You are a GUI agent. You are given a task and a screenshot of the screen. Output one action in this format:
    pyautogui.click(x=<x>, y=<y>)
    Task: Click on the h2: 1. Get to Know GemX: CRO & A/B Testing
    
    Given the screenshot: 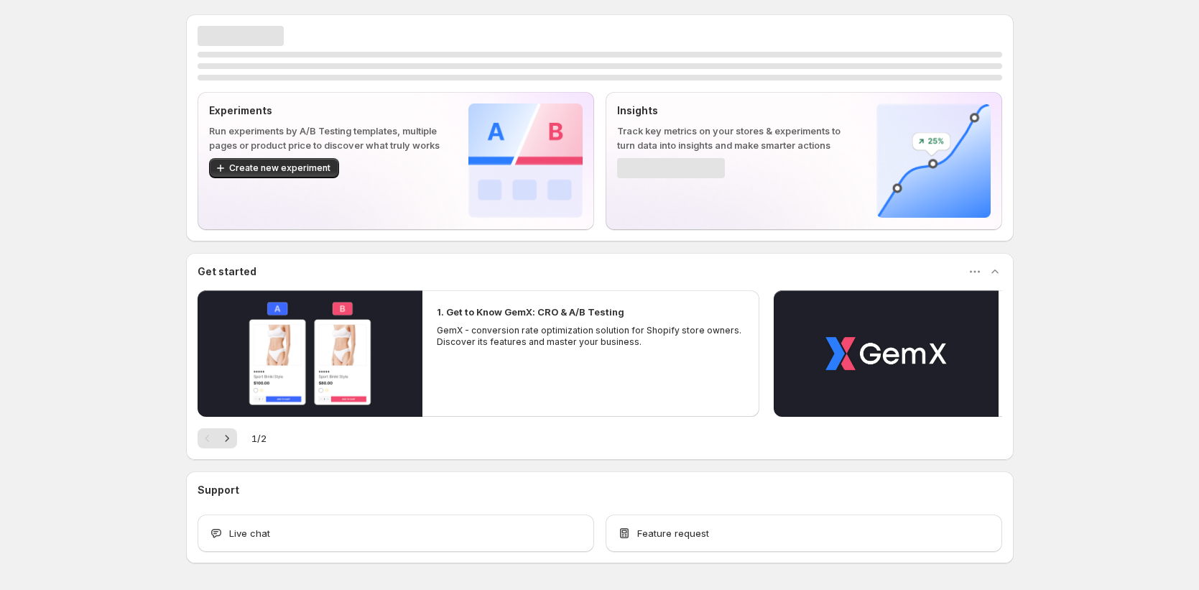 What is the action you would take?
    pyautogui.click(x=530, y=312)
    